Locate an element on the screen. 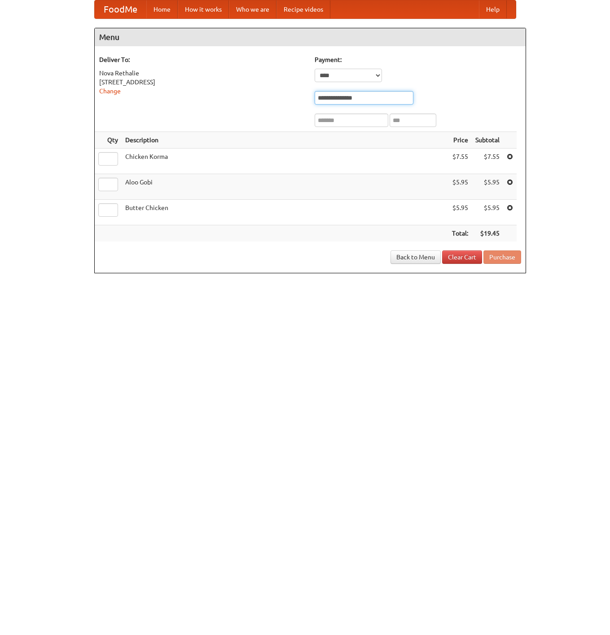 The image size is (610, 635). h5: Deliver To: is located at coordinates (202, 60).